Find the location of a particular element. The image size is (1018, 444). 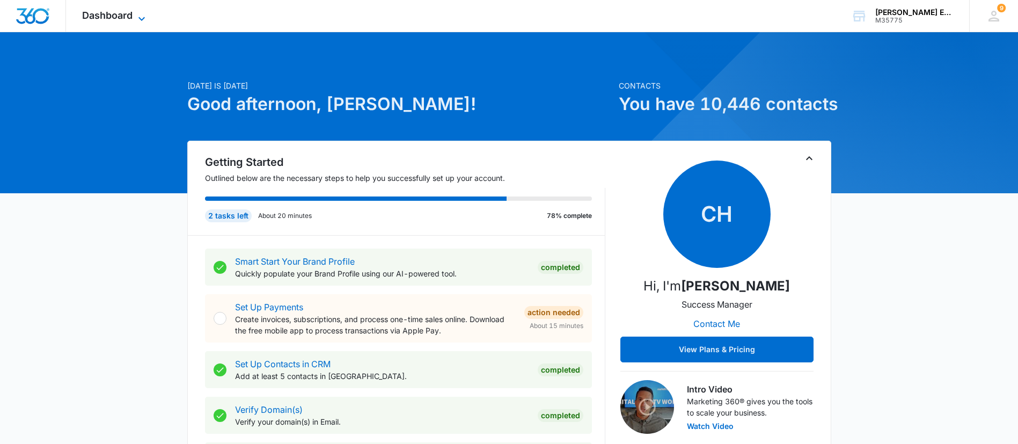

p: Success Manager is located at coordinates (717, 304).